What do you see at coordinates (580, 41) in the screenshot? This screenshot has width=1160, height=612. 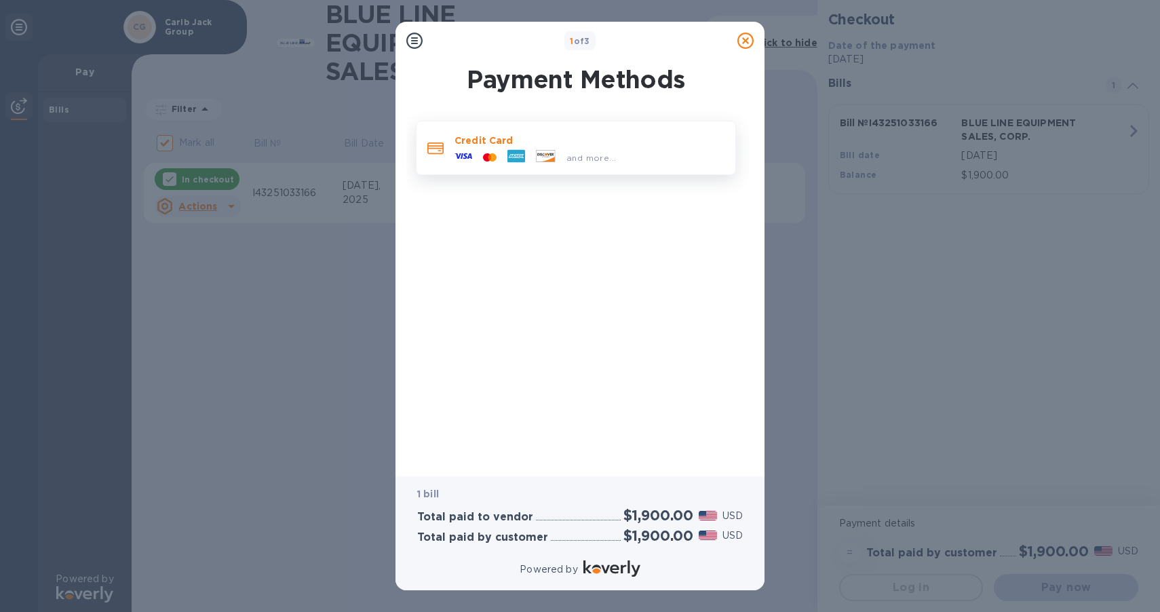 I see `b: of 3` at bounding box center [580, 41].